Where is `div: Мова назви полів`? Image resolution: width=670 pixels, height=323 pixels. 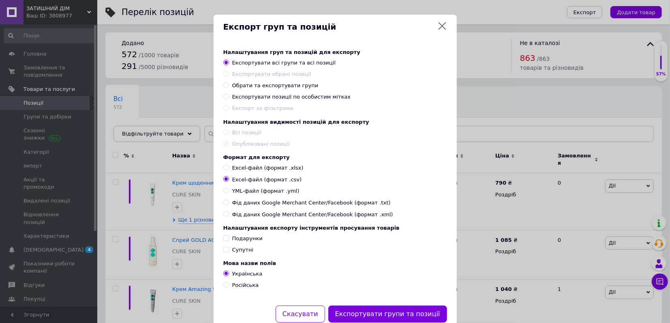
div: Мова назви полів is located at coordinates (335, 263).